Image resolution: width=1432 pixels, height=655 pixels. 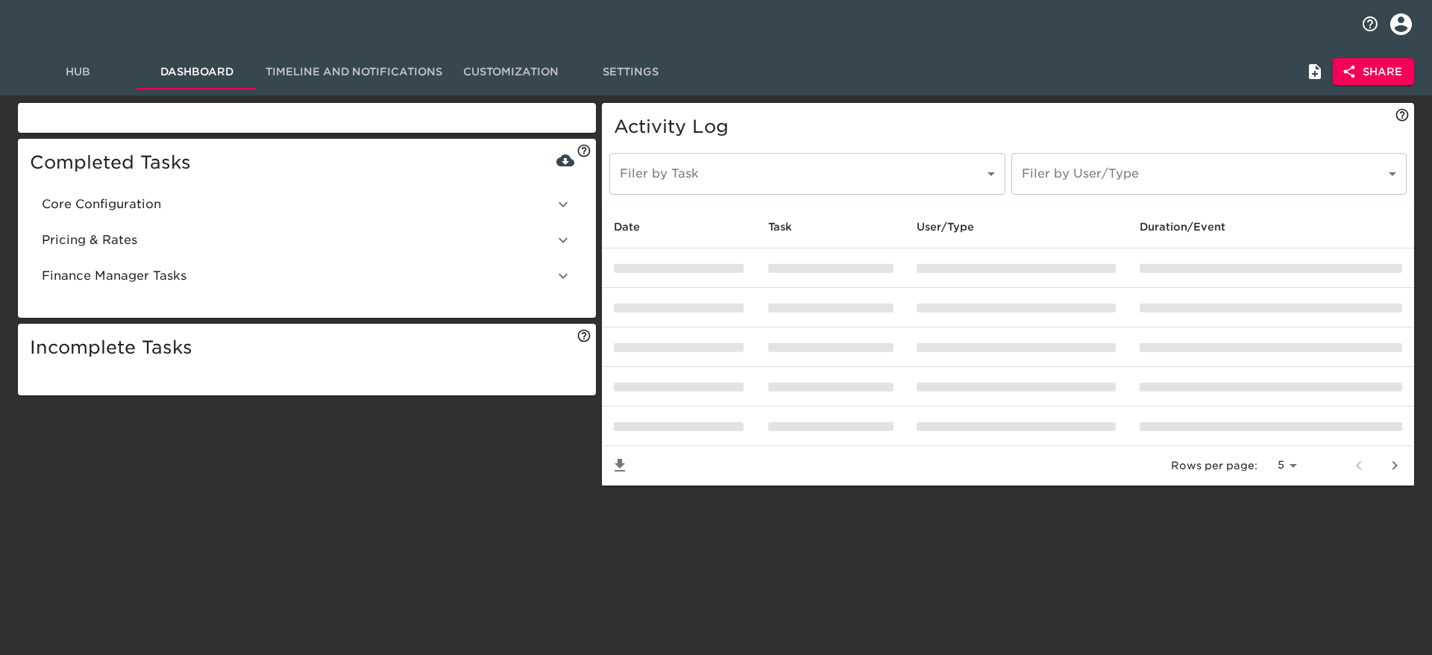 I want to click on svg: These tasks still need to be completed for this Onboarding Hub, so click(x=584, y=336).